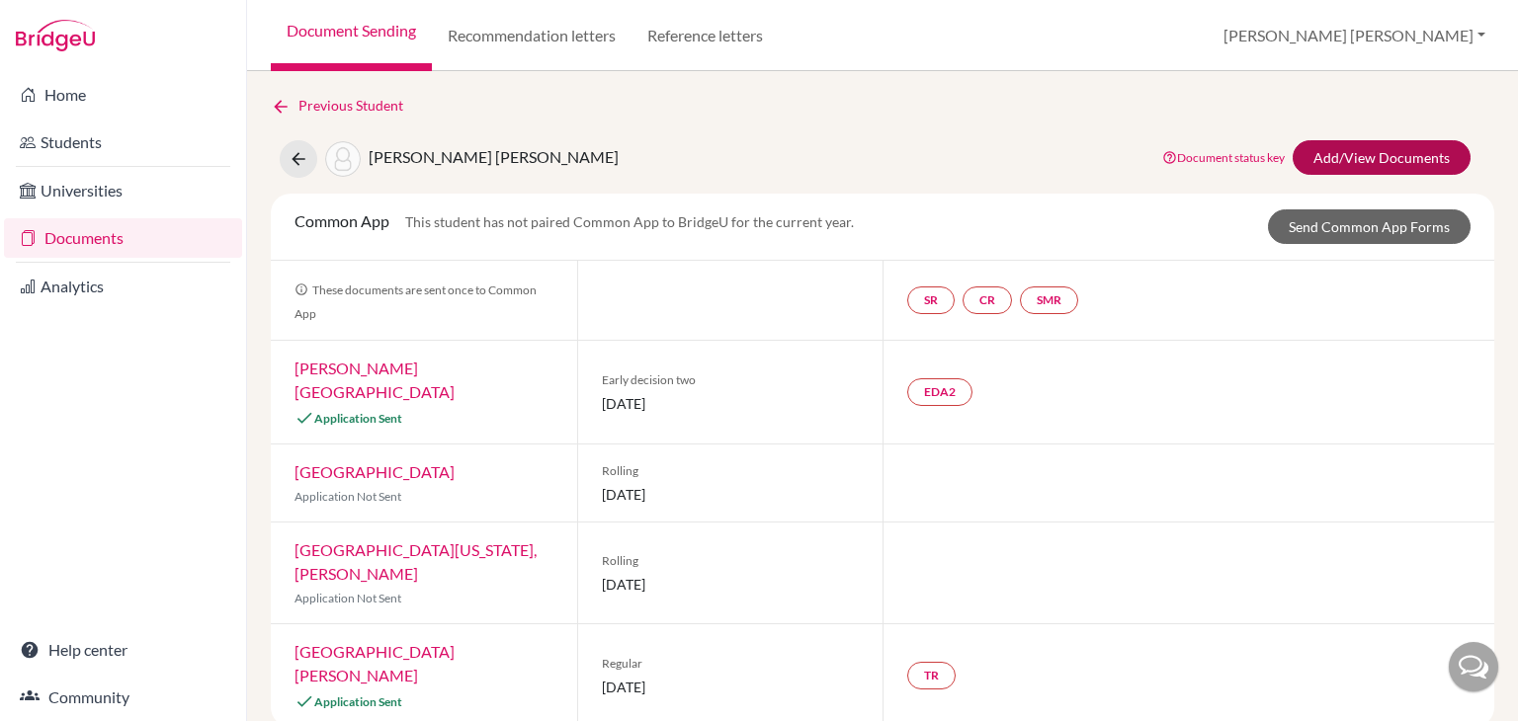  I want to click on span: This student has not paired Common App to BridgeU for the current year., so click(629, 221).